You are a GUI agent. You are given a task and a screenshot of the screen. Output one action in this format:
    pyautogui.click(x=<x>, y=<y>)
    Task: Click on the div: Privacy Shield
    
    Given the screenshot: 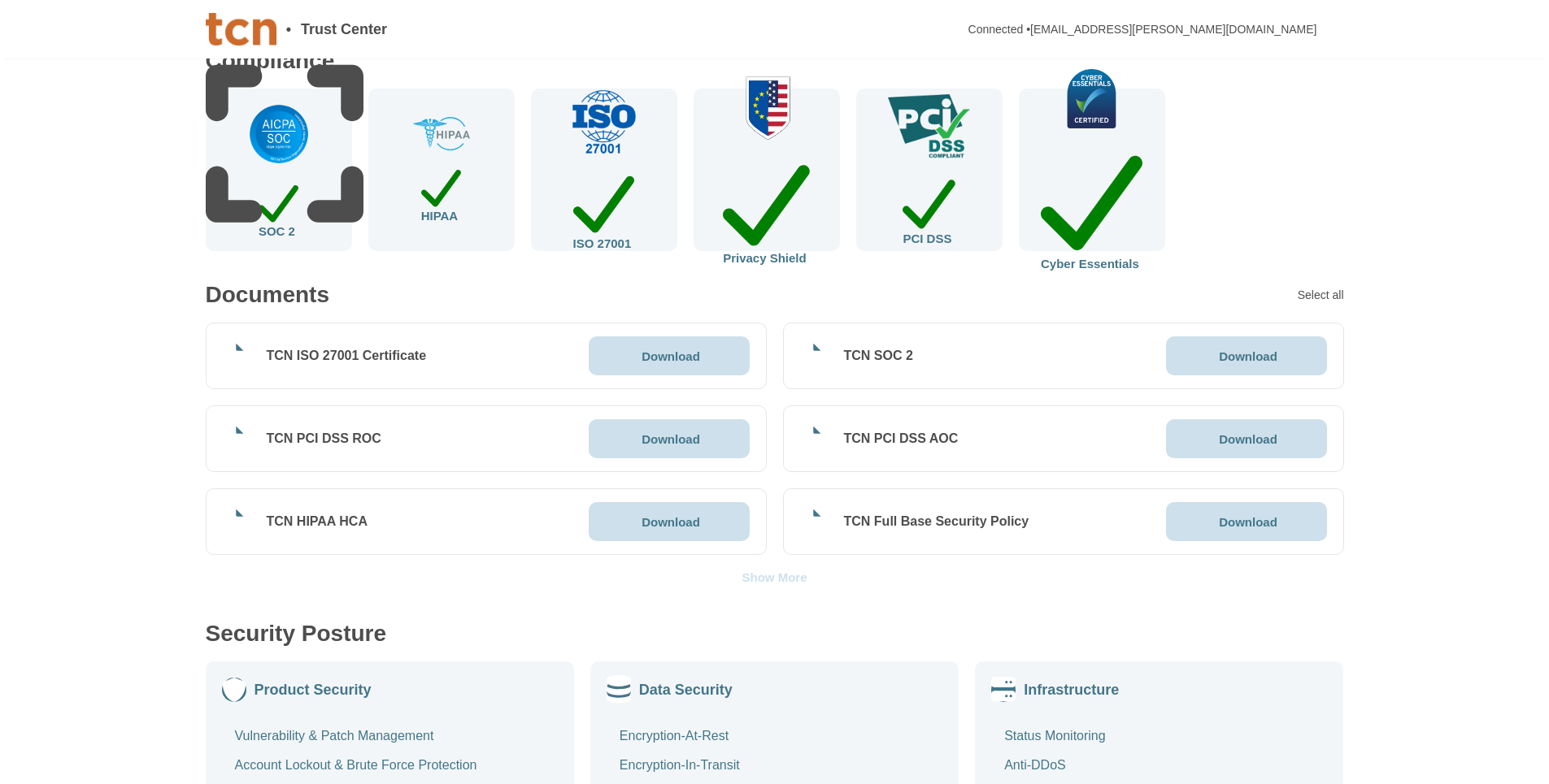 What is the action you would take?
    pyautogui.click(x=767, y=208)
    